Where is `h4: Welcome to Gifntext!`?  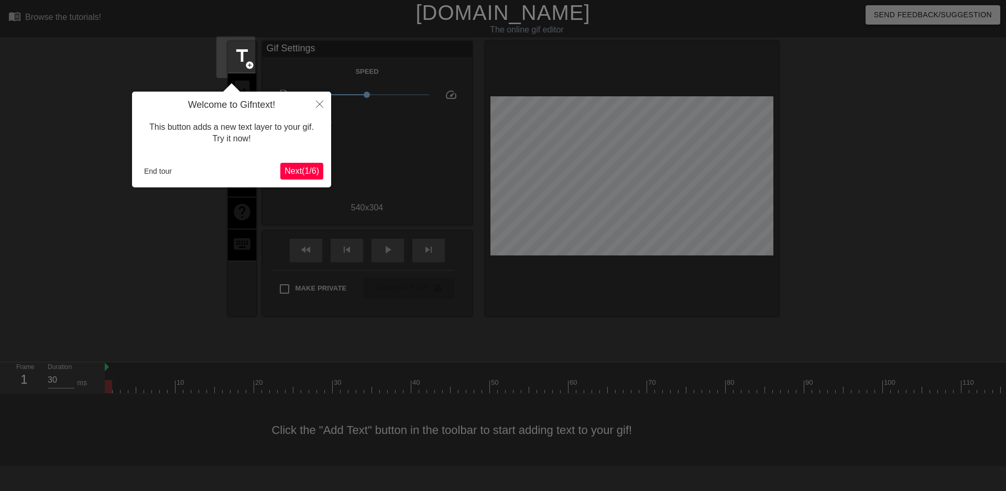 h4: Welcome to Gifntext! is located at coordinates (231, 105).